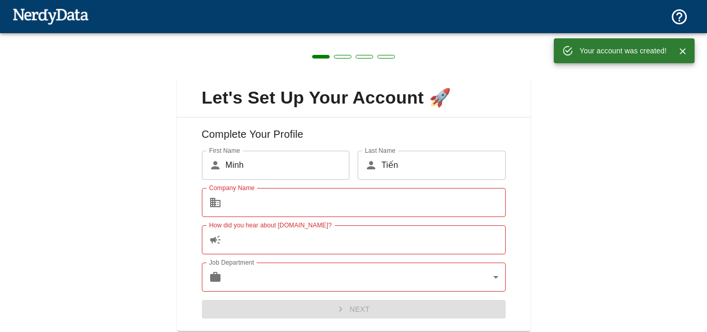 Image resolution: width=707 pixels, height=332 pixels. Describe the element at coordinates (623, 51) in the screenshot. I see `div: Your account was created!` at that location.